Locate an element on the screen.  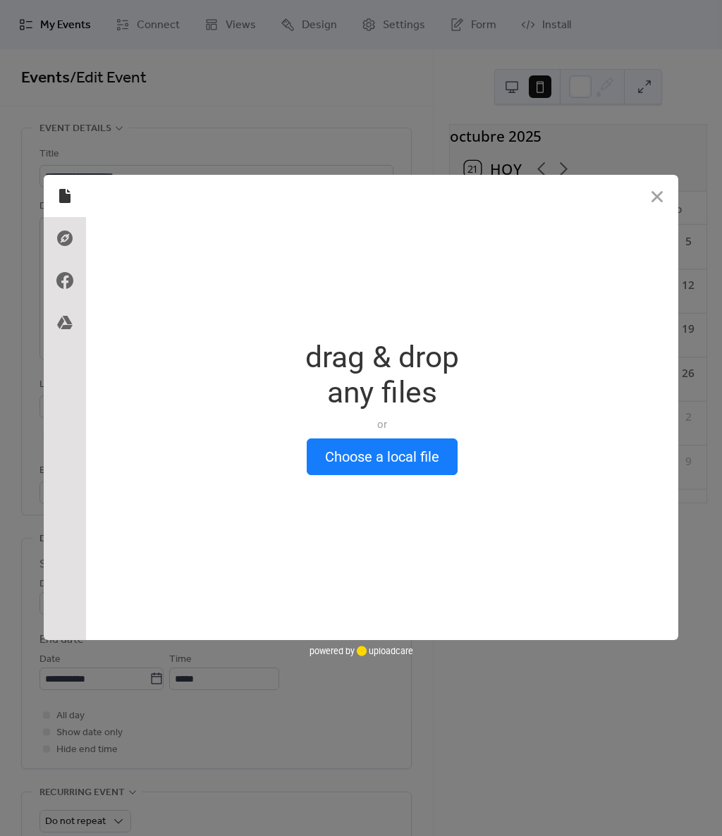
div: Facebook is located at coordinates (65, 281).